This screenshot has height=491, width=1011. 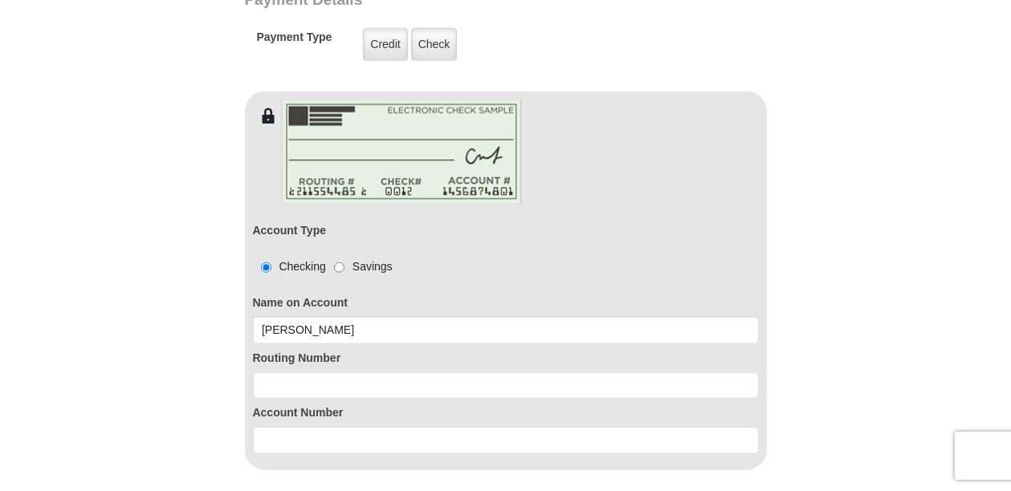 I want to click on label: Name on Account, so click(x=506, y=303).